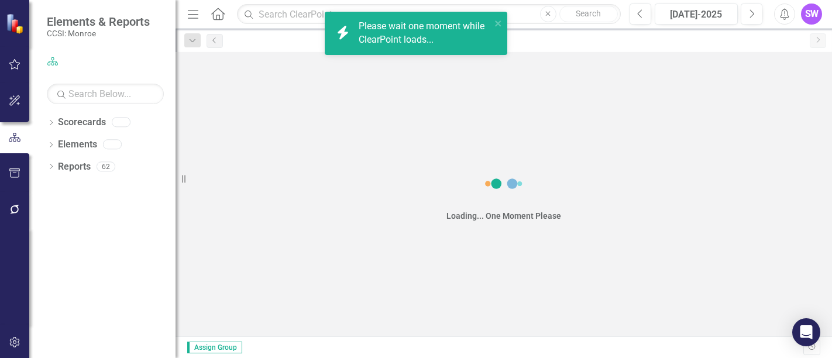 The image size is (832, 358). Describe the element at coordinates (215, 347) in the screenshot. I see `span: Assign Group` at that location.